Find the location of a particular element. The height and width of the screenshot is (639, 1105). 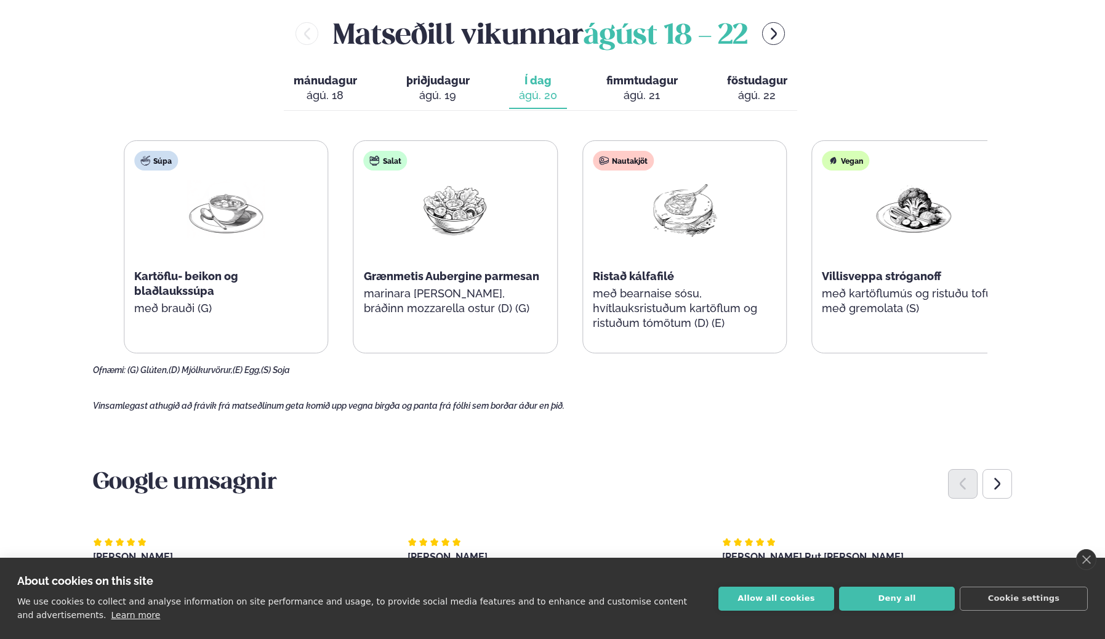

img: Salad.png is located at coordinates (456, 209).